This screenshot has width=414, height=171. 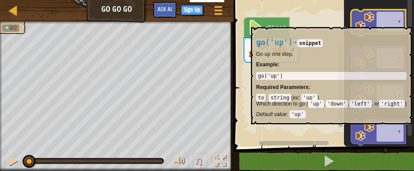 I want to click on span: go('up'), so click(x=275, y=42).